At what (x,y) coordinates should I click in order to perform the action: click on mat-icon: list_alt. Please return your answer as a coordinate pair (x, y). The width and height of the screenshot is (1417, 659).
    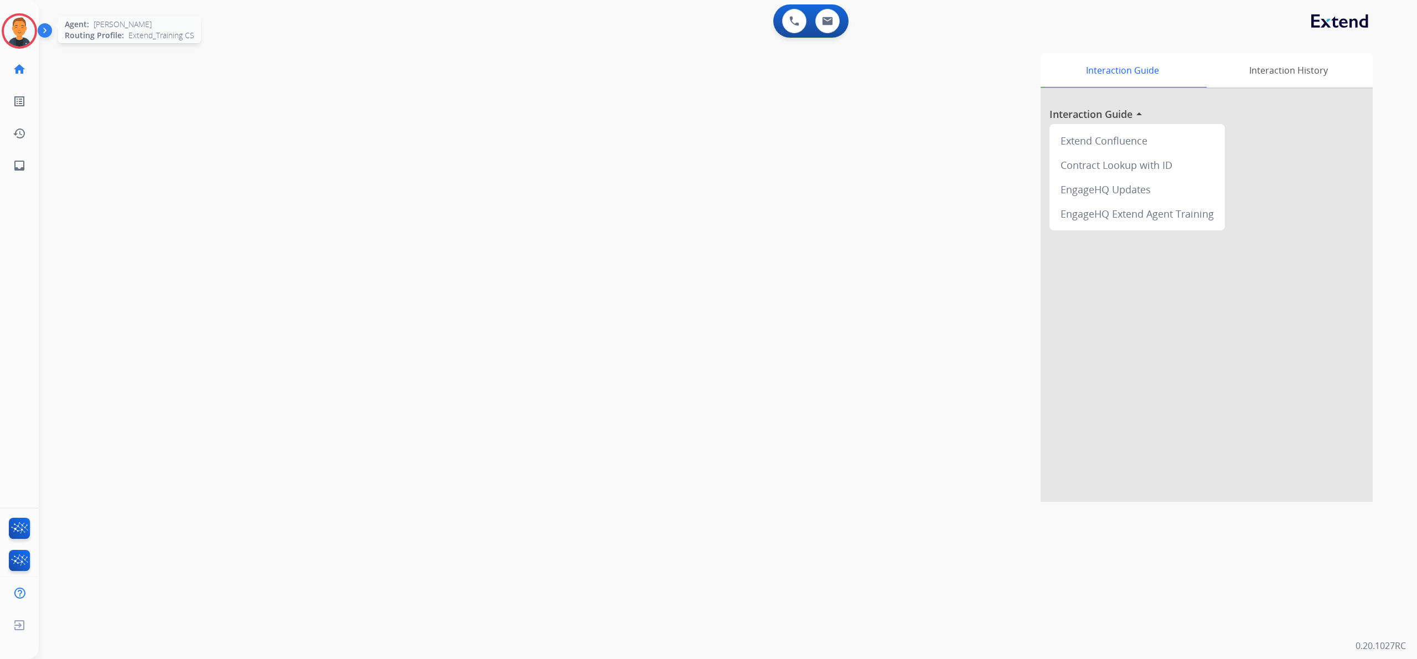
    Looking at the image, I should click on (19, 101).